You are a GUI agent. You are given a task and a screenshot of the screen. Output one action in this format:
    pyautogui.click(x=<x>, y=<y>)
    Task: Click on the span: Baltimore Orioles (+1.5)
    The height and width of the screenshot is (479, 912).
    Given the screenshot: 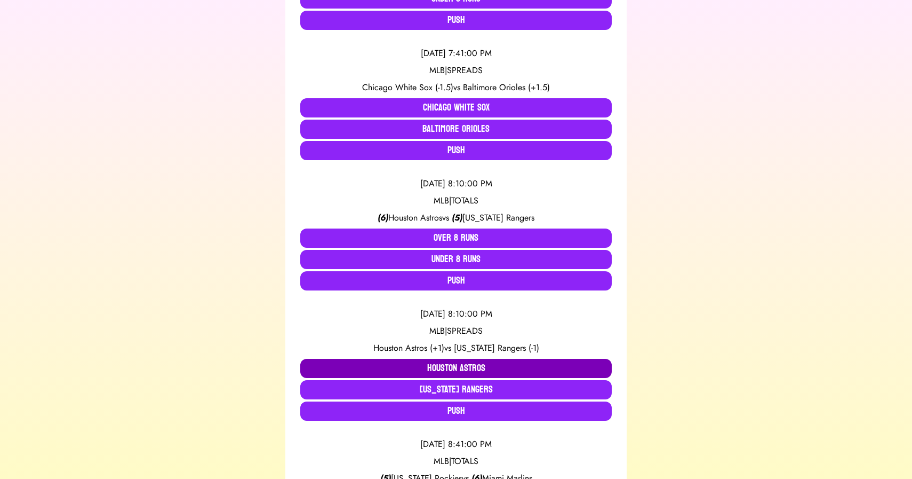 What is the action you would take?
    pyautogui.click(x=506, y=87)
    